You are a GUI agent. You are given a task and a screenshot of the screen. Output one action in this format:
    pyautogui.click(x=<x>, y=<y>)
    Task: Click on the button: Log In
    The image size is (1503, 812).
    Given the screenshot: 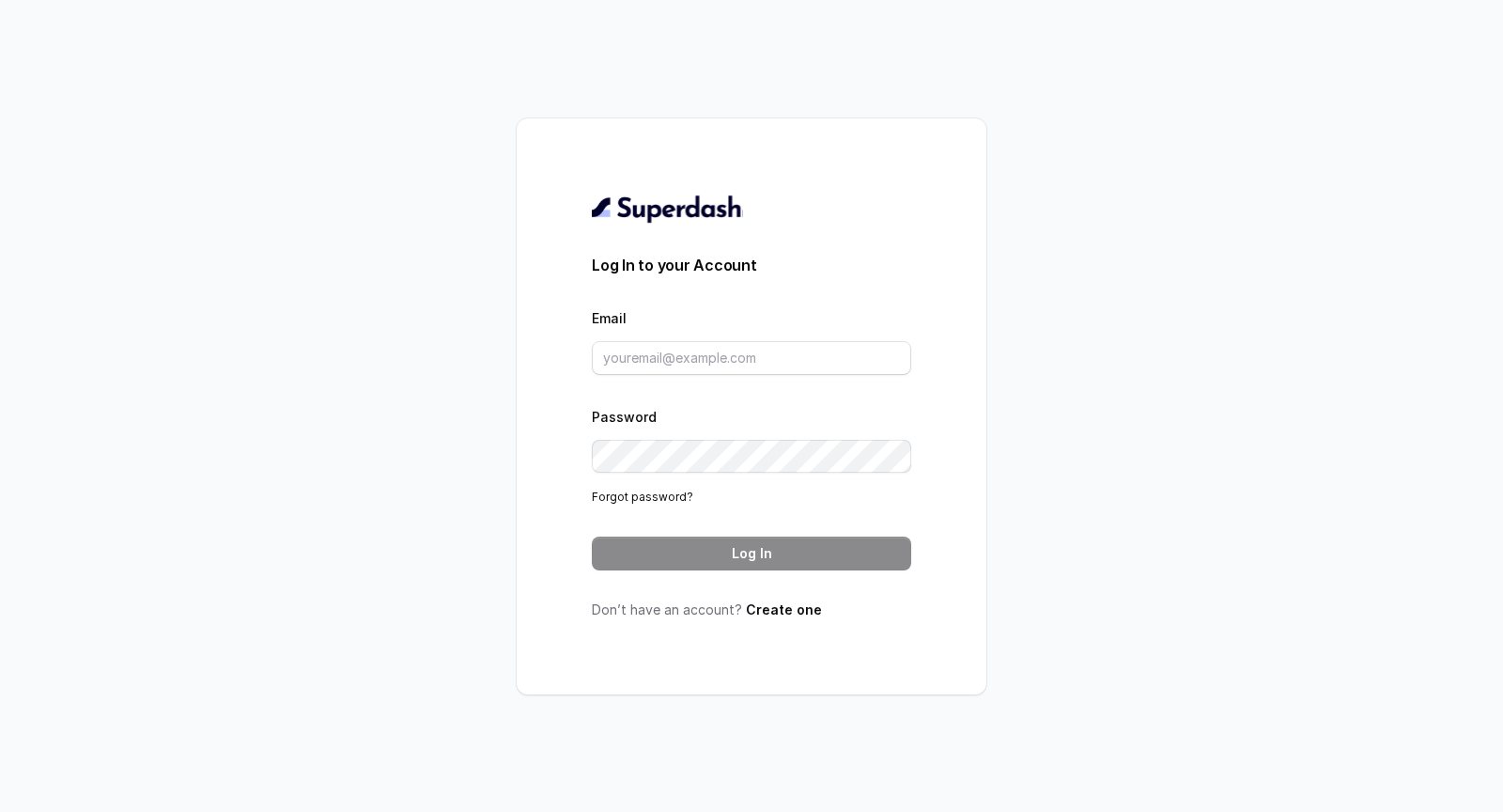 What is the action you would take?
    pyautogui.click(x=751, y=554)
    